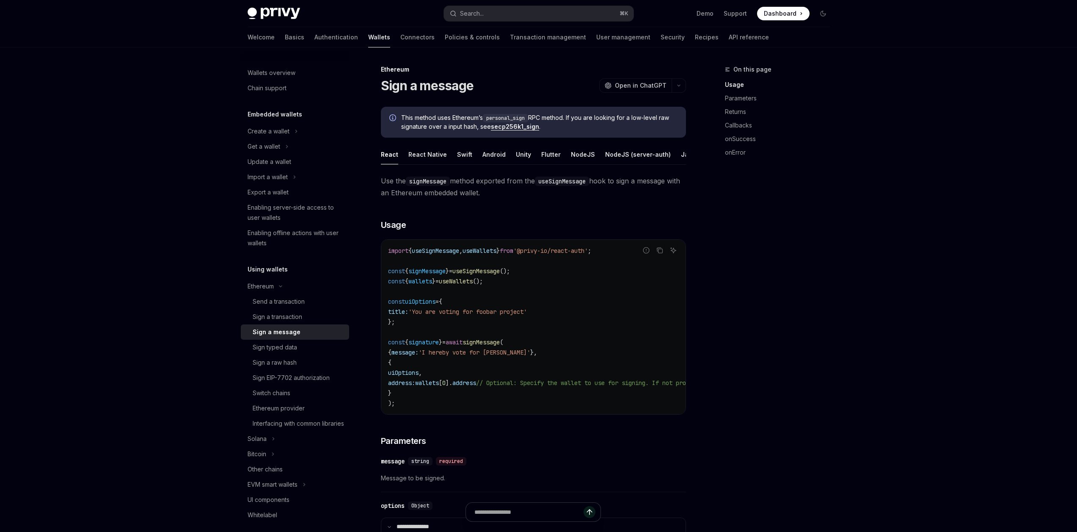  Describe the element at coordinates (269, 162) in the screenshot. I see `div: Update a wallet` at that location.